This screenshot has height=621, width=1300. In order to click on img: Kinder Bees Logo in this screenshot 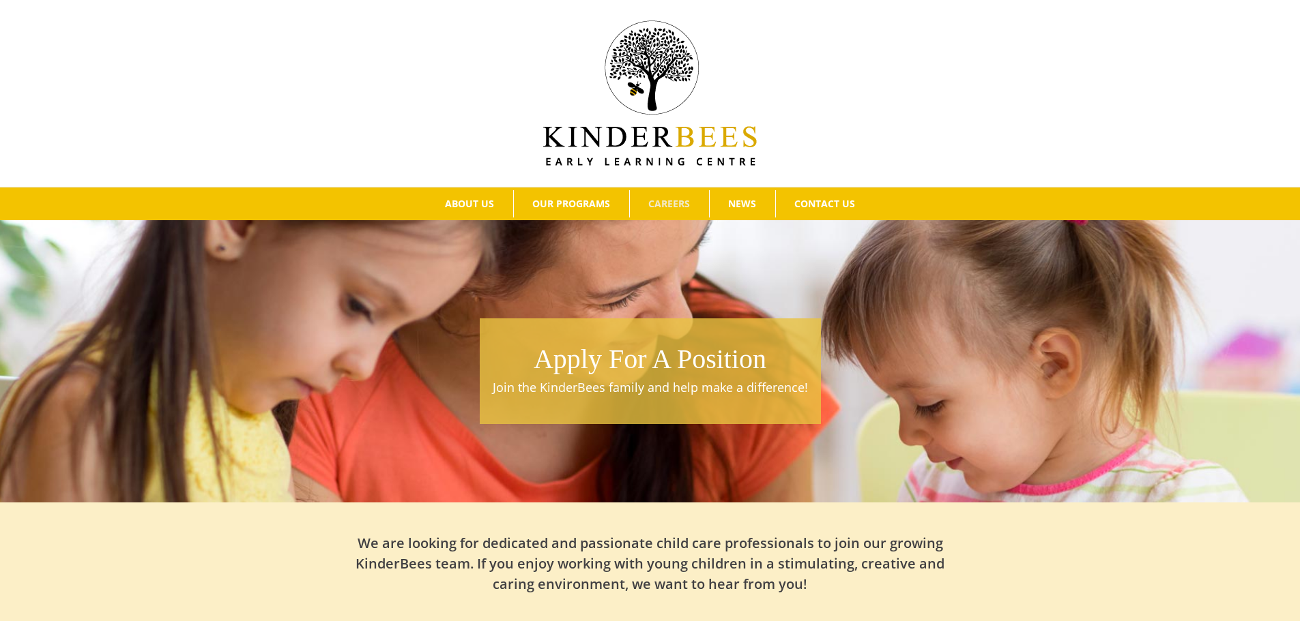, I will do `click(649, 93)`.